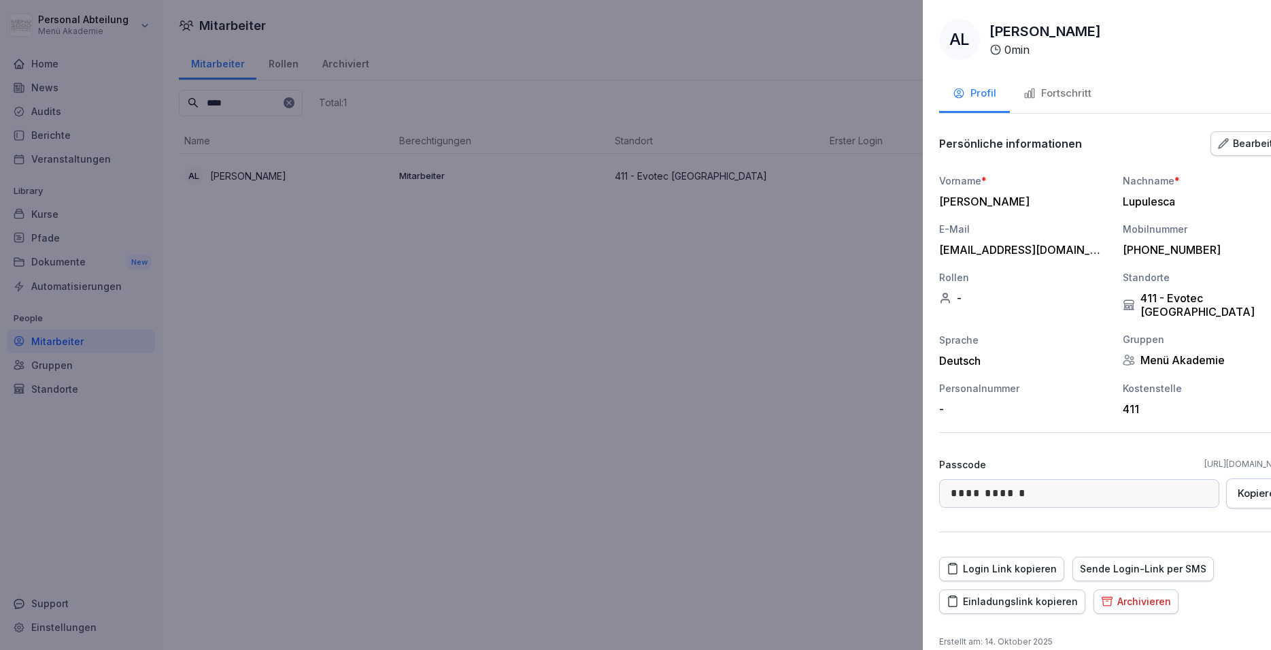  What do you see at coordinates (1011, 144) in the screenshot?
I see `p: Persönliche informationen` at bounding box center [1011, 144].